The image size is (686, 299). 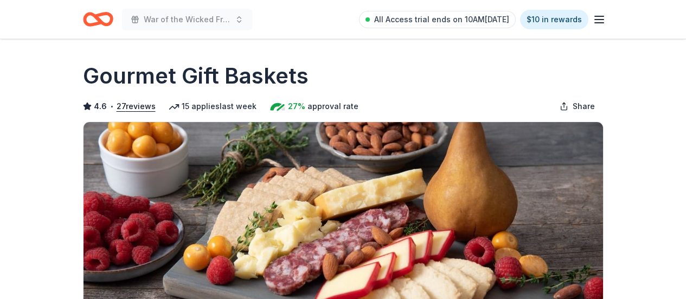 What do you see at coordinates (554, 20) in the screenshot?
I see `a: $10 in rewards` at bounding box center [554, 20].